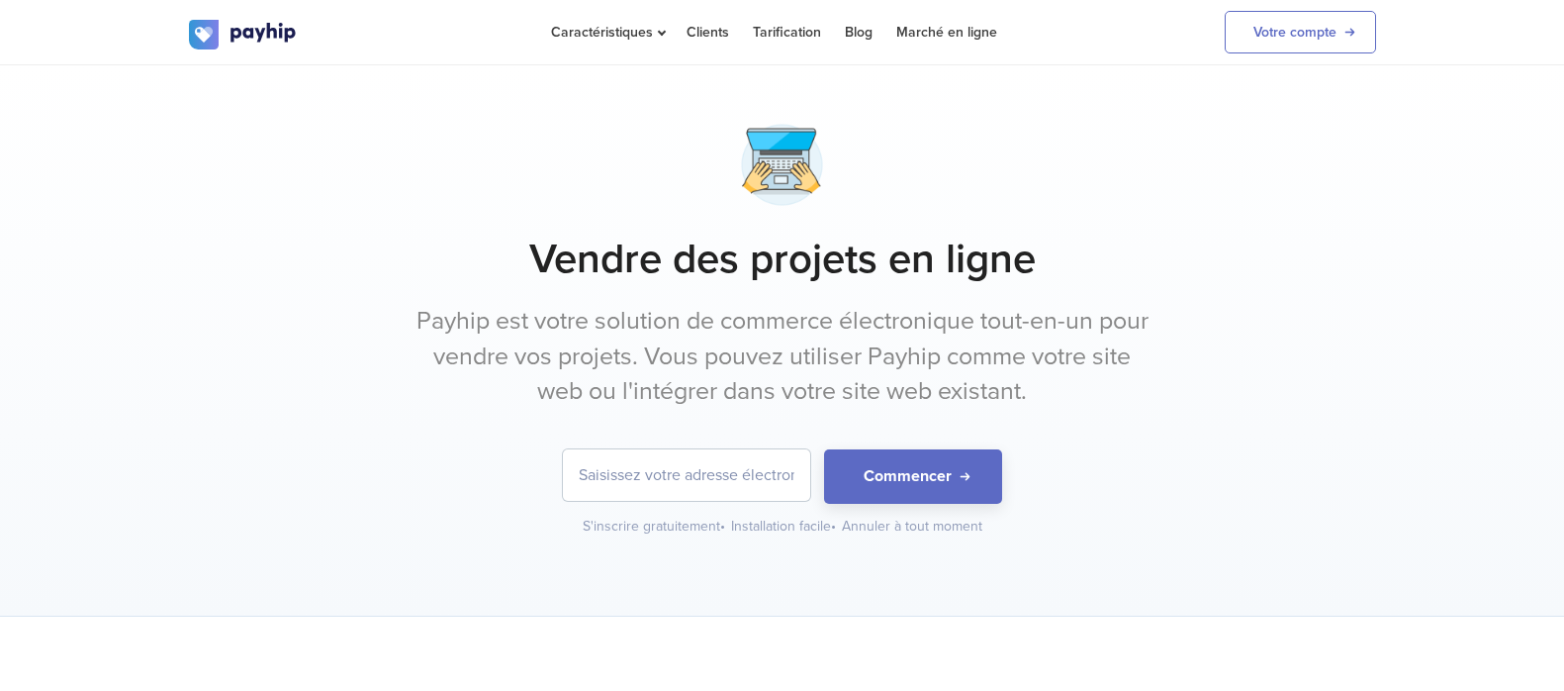  I want to click on div: Installation facile, so click(785, 526).